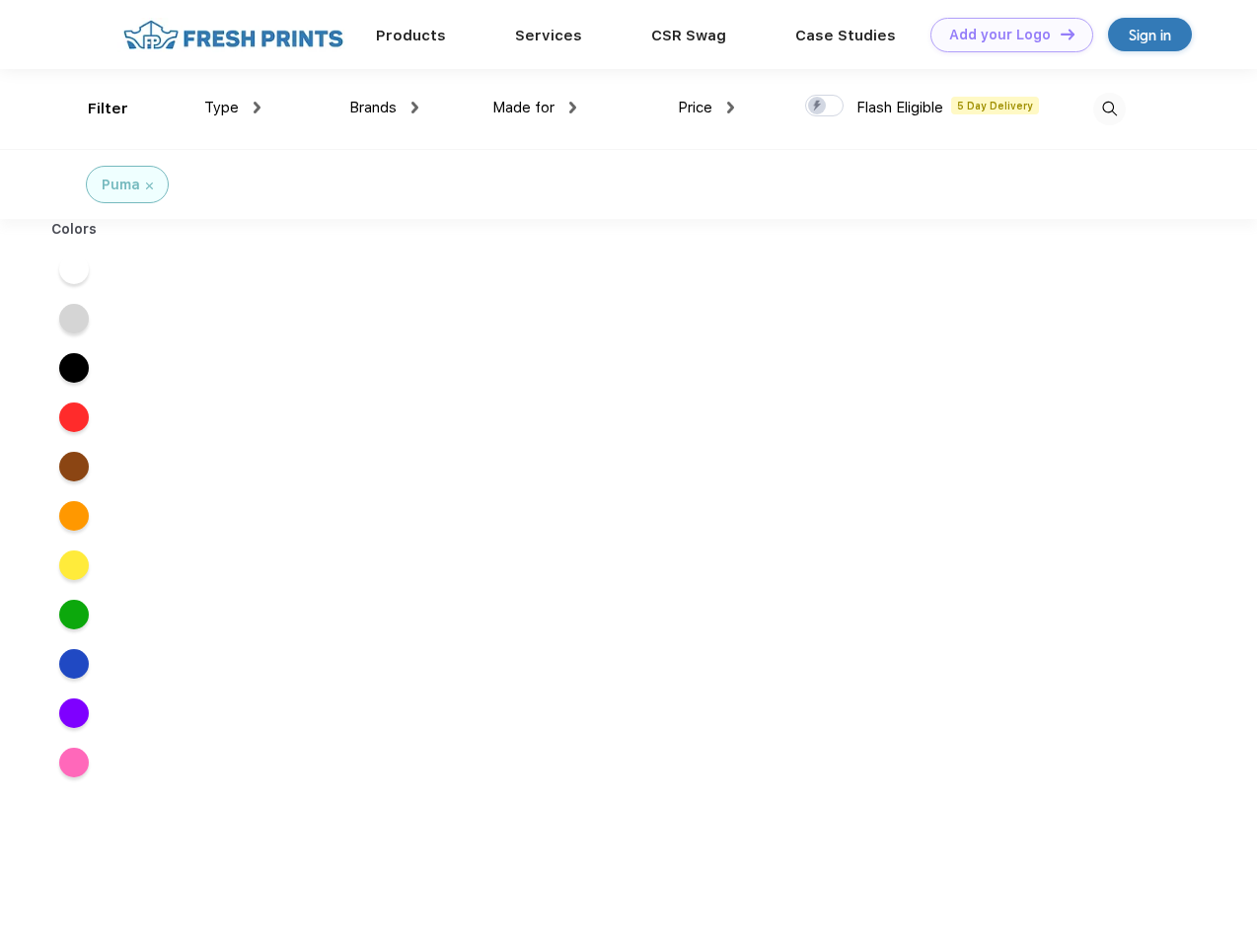 The image size is (1257, 947). I want to click on a: Products, so click(410, 36).